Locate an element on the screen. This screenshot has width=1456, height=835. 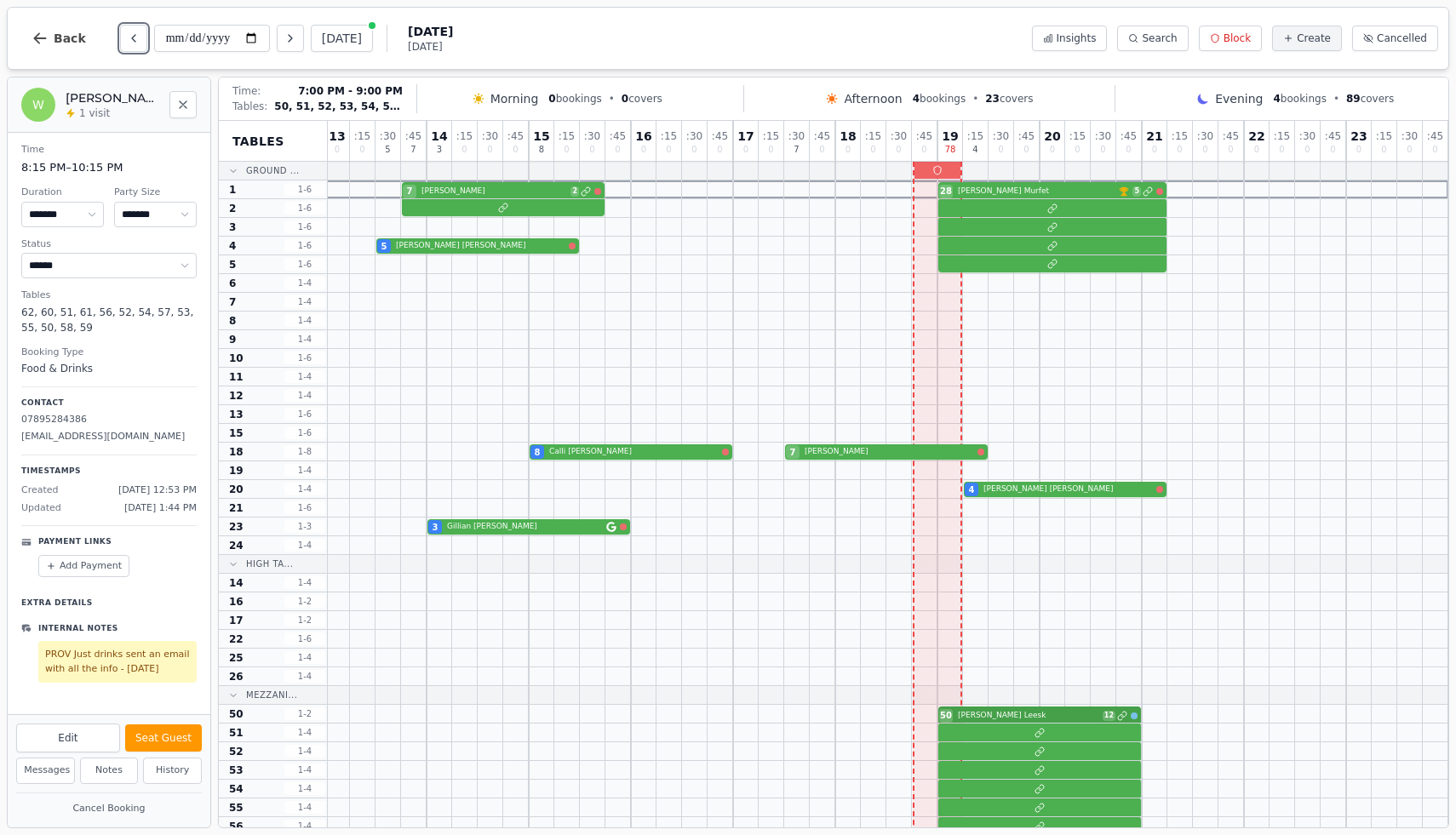
svg: Google booking is located at coordinates (611, 527).